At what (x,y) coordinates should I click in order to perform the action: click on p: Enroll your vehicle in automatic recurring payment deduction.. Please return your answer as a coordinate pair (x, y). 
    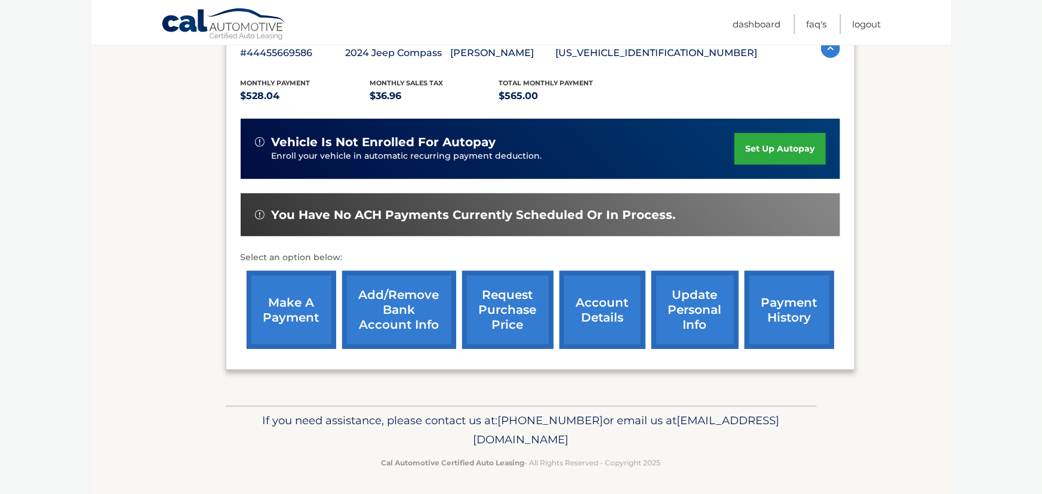
    Looking at the image, I should click on (503, 156).